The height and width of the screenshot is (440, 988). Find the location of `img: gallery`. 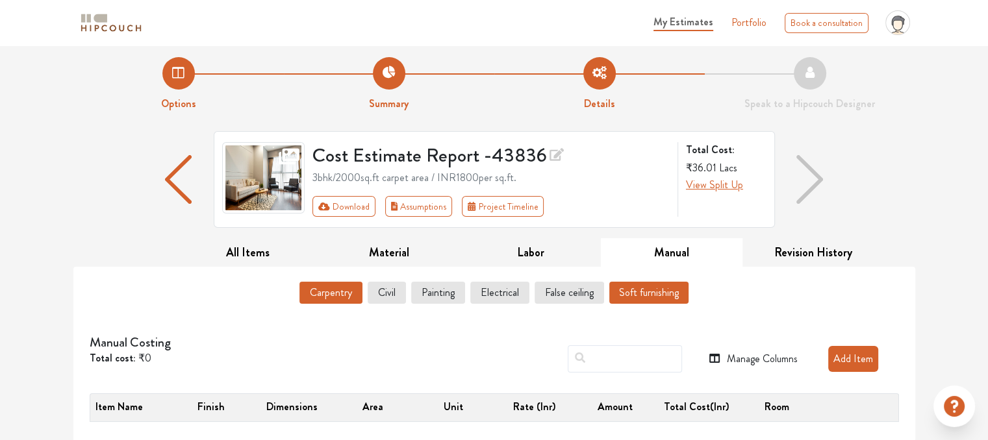

img: gallery is located at coordinates (264, 178).